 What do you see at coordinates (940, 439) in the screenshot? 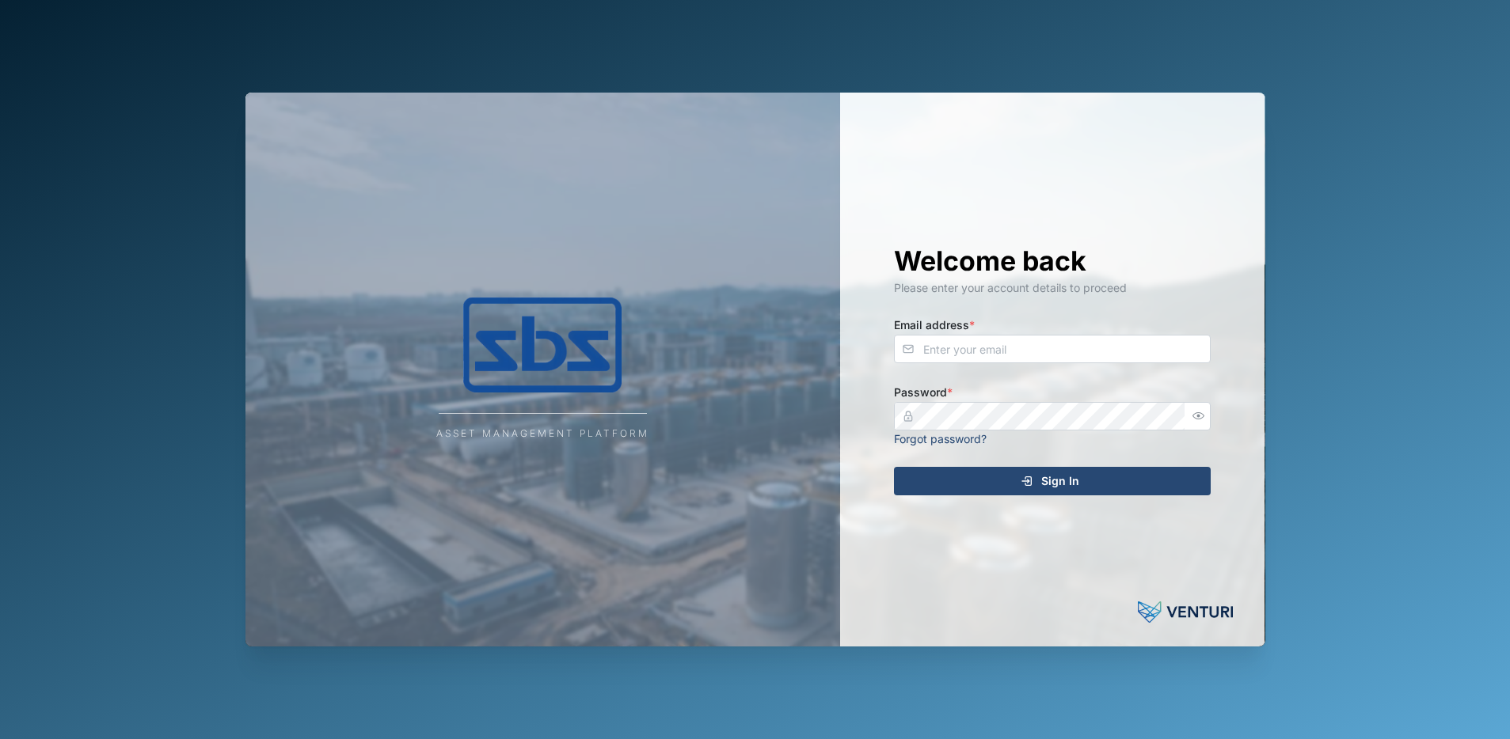
I see `a: Forgot password?` at bounding box center [940, 439].